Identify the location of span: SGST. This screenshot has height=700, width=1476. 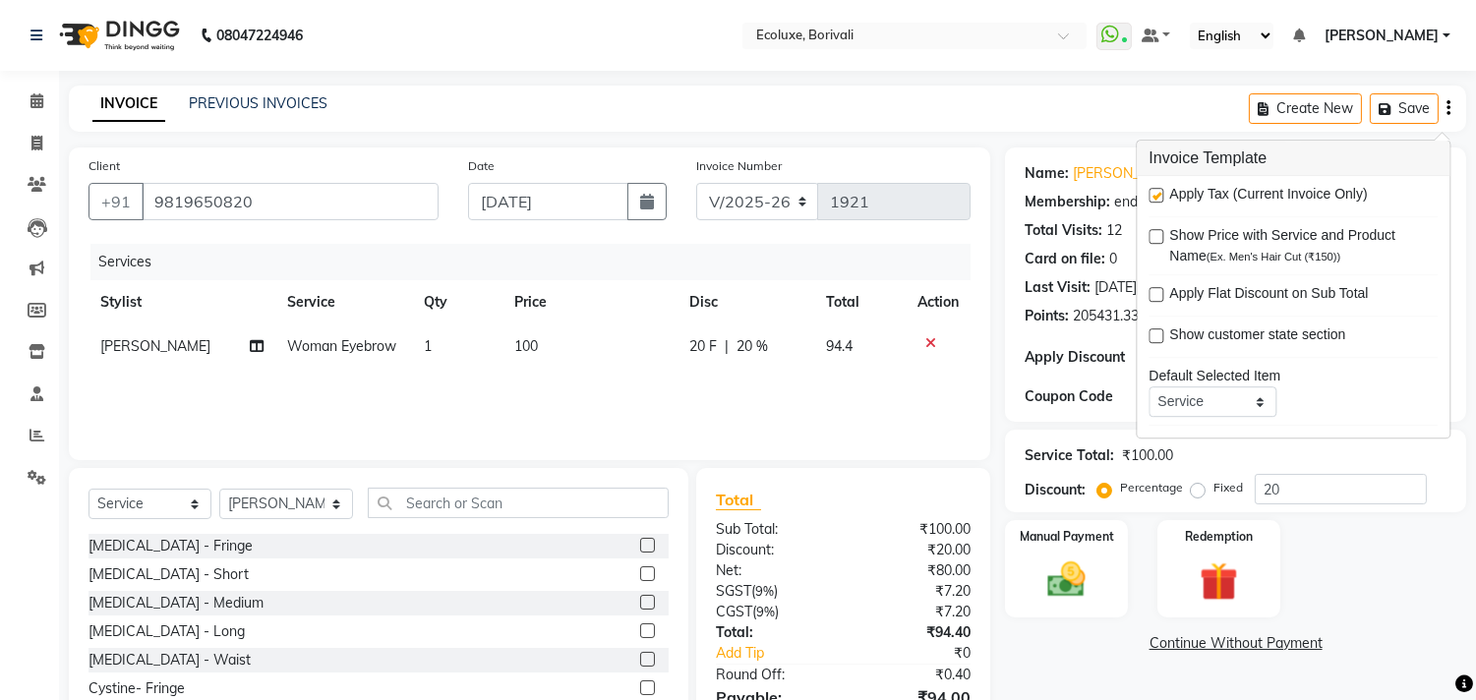
(733, 591).